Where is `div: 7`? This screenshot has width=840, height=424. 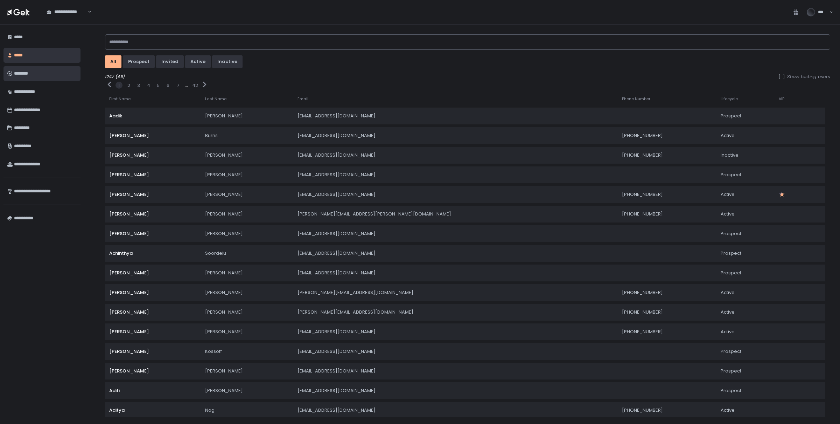
div: 7 is located at coordinates (178, 85).